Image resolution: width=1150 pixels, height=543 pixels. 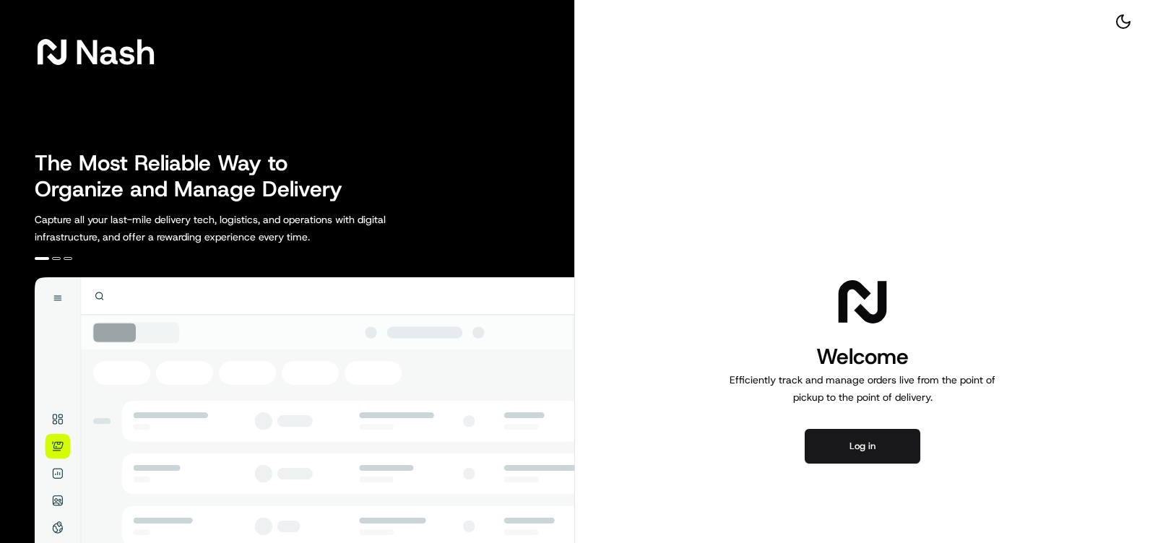 I want to click on button: Log in, so click(x=863, y=446).